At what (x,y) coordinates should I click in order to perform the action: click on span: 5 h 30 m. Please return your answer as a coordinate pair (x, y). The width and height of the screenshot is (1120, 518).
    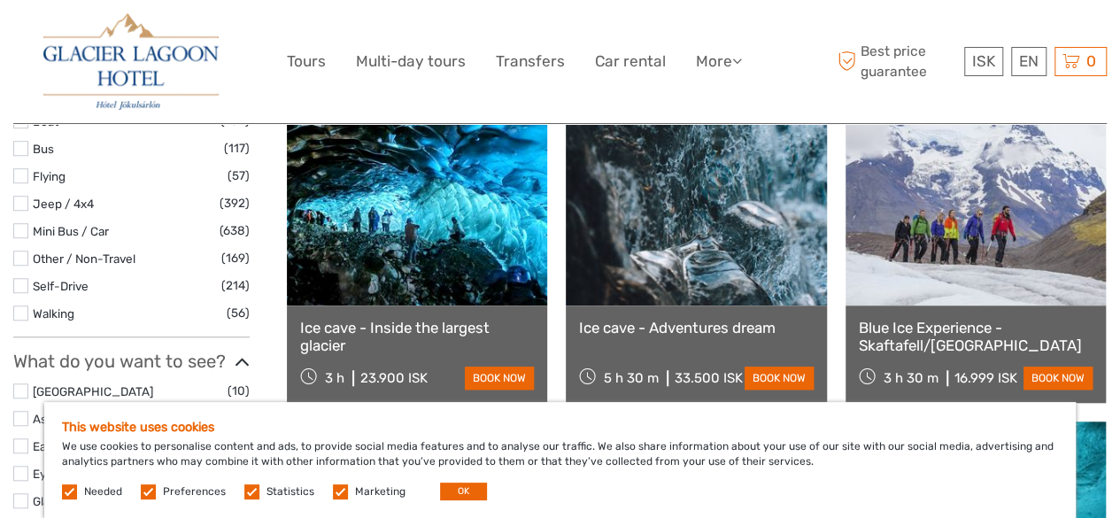
    Looking at the image, I should click on (631, 378).